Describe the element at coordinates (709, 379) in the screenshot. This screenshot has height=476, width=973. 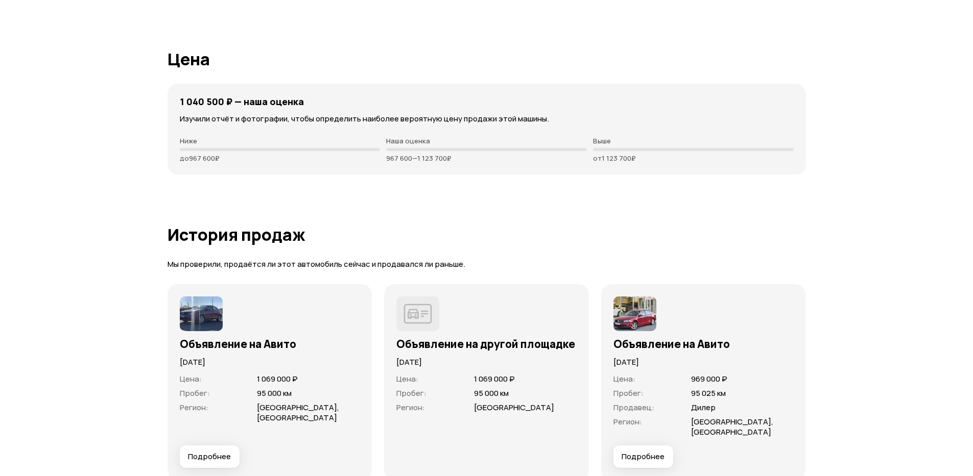
I see `span: 969 000 ₽` at that location.